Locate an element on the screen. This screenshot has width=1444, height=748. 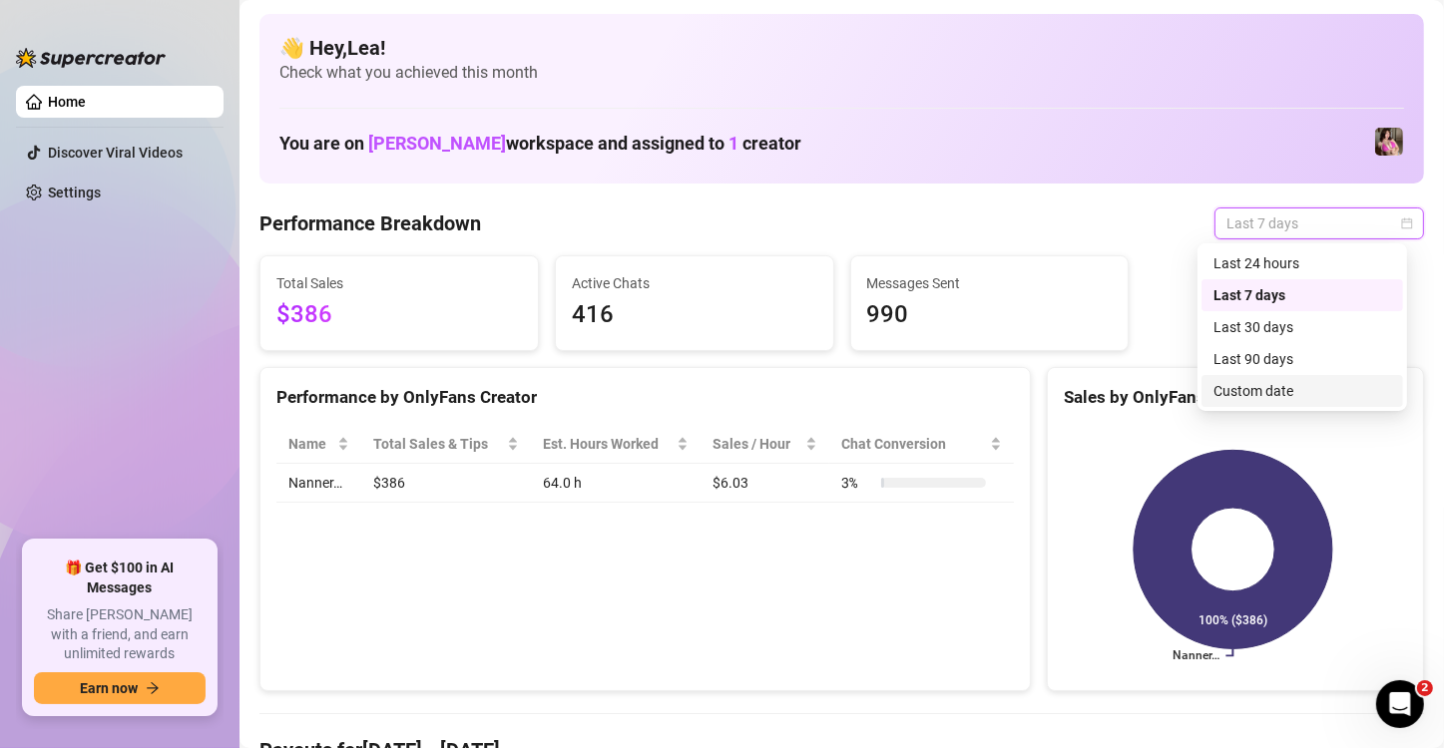
th: Chat Conversion is located at coordinates (921, 444).